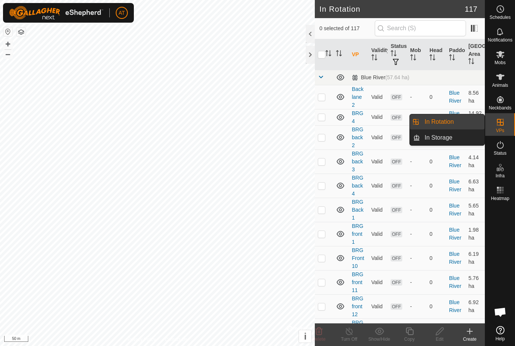  Describe the element at coordinates (439, 122) in the screenshot. I see `span: In Rotation` at that location.